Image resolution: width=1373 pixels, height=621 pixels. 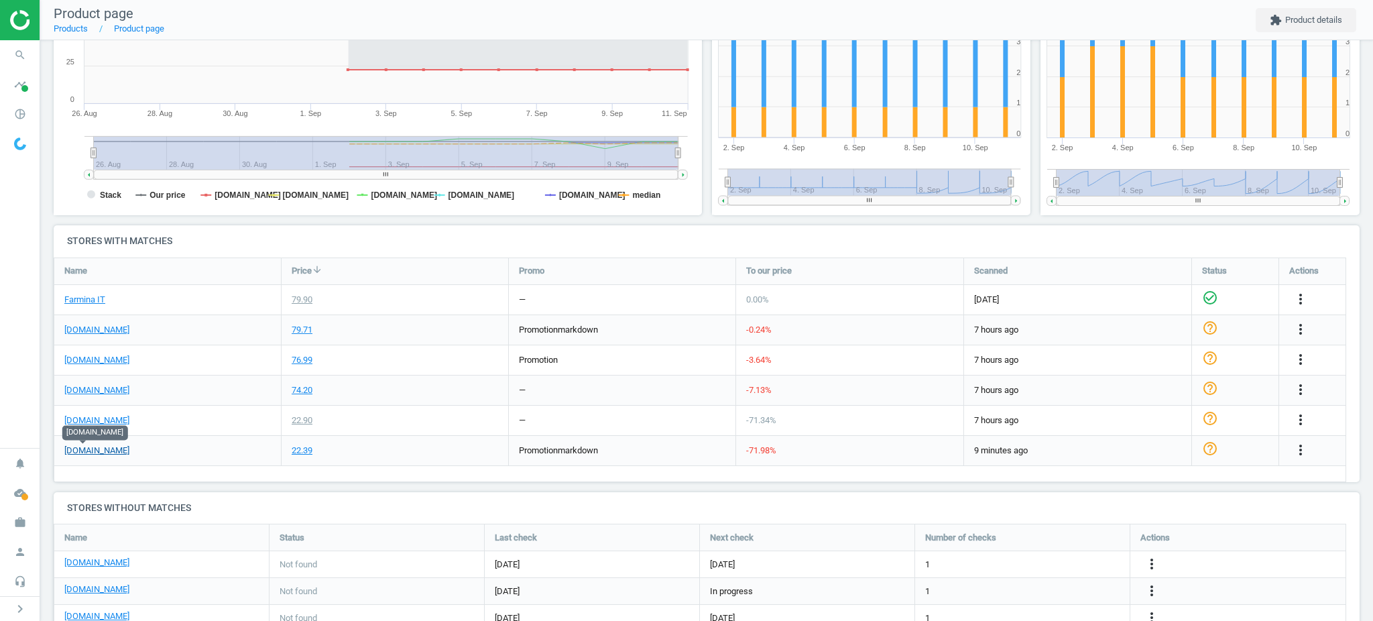 What do you see at coordinates (317, 270) in the screenshot?
I see `i: arrow_downward` at bounding box center [317, 270].